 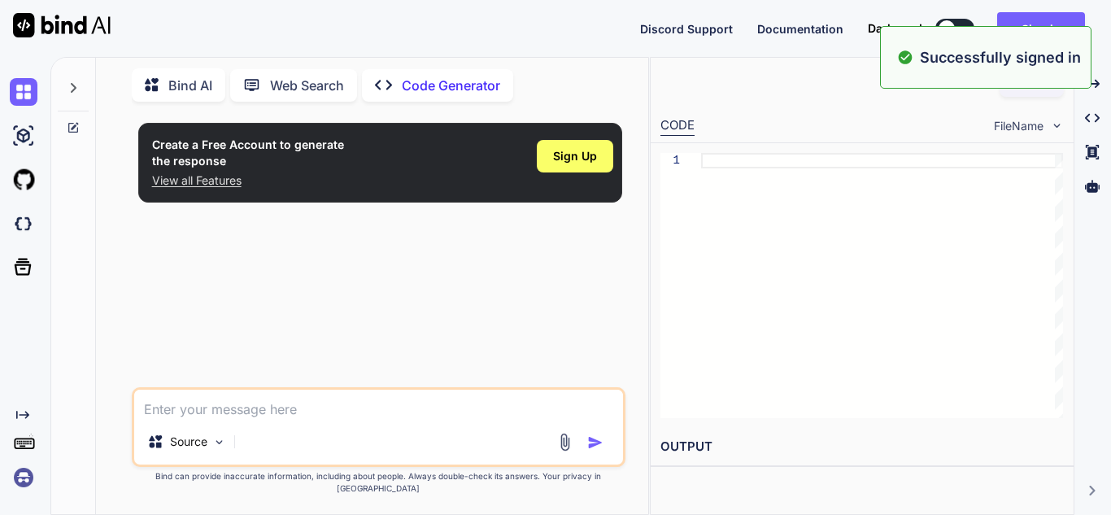 I want to click on span: Discord Support, so click(x=687, y=28).